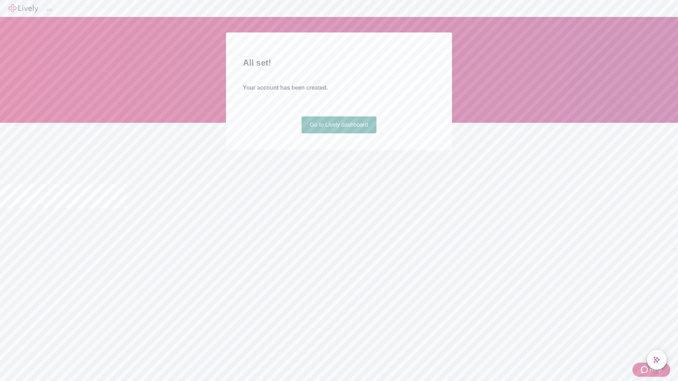 Image resolution: width=678 pixels, height=381 pixels. What do you see at coordinates (645, 370) in the screenshot?
I see `svg: Zendesk support icon` at bounding box center [645, 370].